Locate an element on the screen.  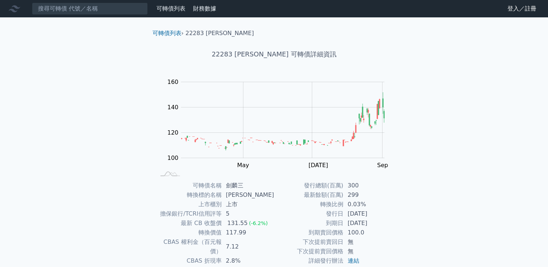
tspan: 160 is located at coordinates (173, 82).